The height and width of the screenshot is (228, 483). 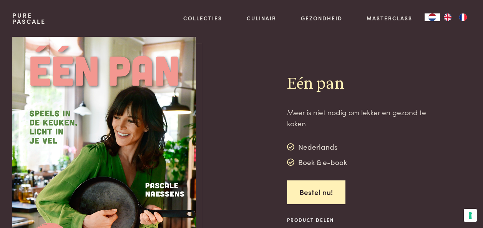 I want to click on a: Masterclass, so click(x=389, y=18).